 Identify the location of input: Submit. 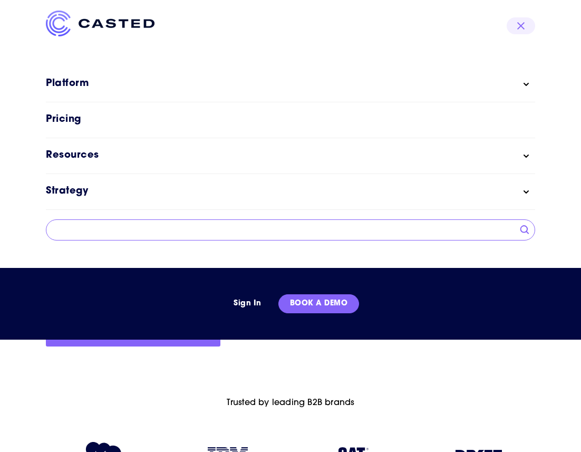
(525, 230).